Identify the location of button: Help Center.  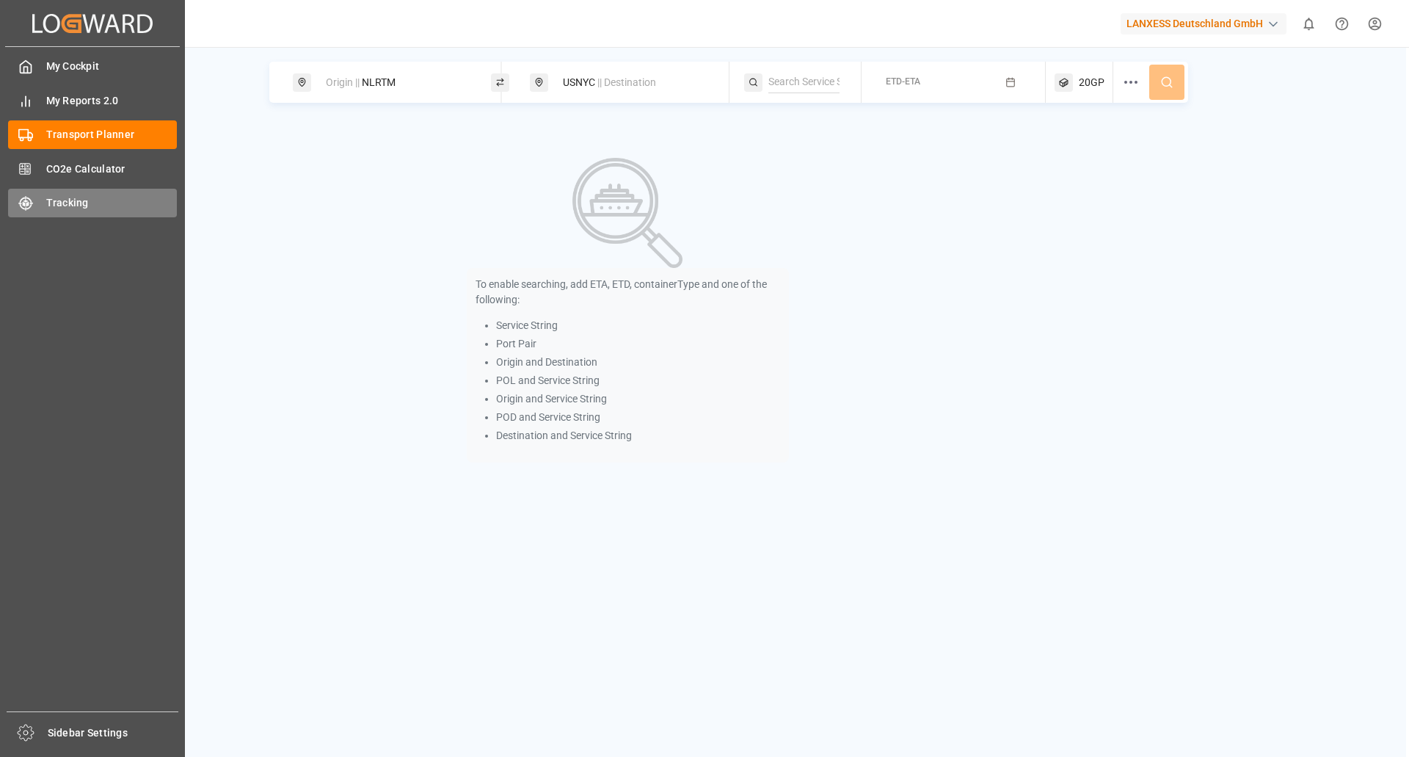
(1341, 23).